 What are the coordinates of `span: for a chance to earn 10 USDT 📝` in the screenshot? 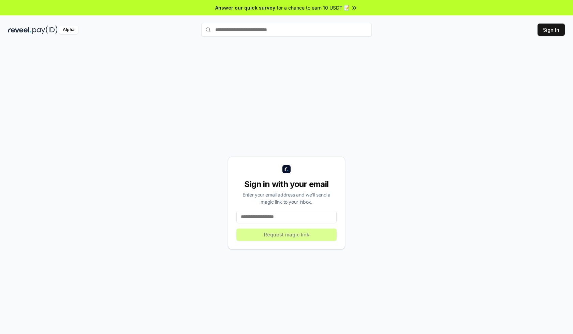 It's located at (313, 7).